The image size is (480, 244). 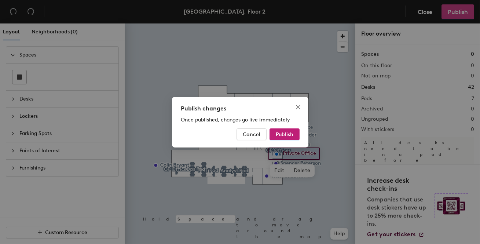 What do you see at coordinates (236, 120) in the screenshot?
I see `span: Once published, changes go live immediately` at bounding box center [236, 120].